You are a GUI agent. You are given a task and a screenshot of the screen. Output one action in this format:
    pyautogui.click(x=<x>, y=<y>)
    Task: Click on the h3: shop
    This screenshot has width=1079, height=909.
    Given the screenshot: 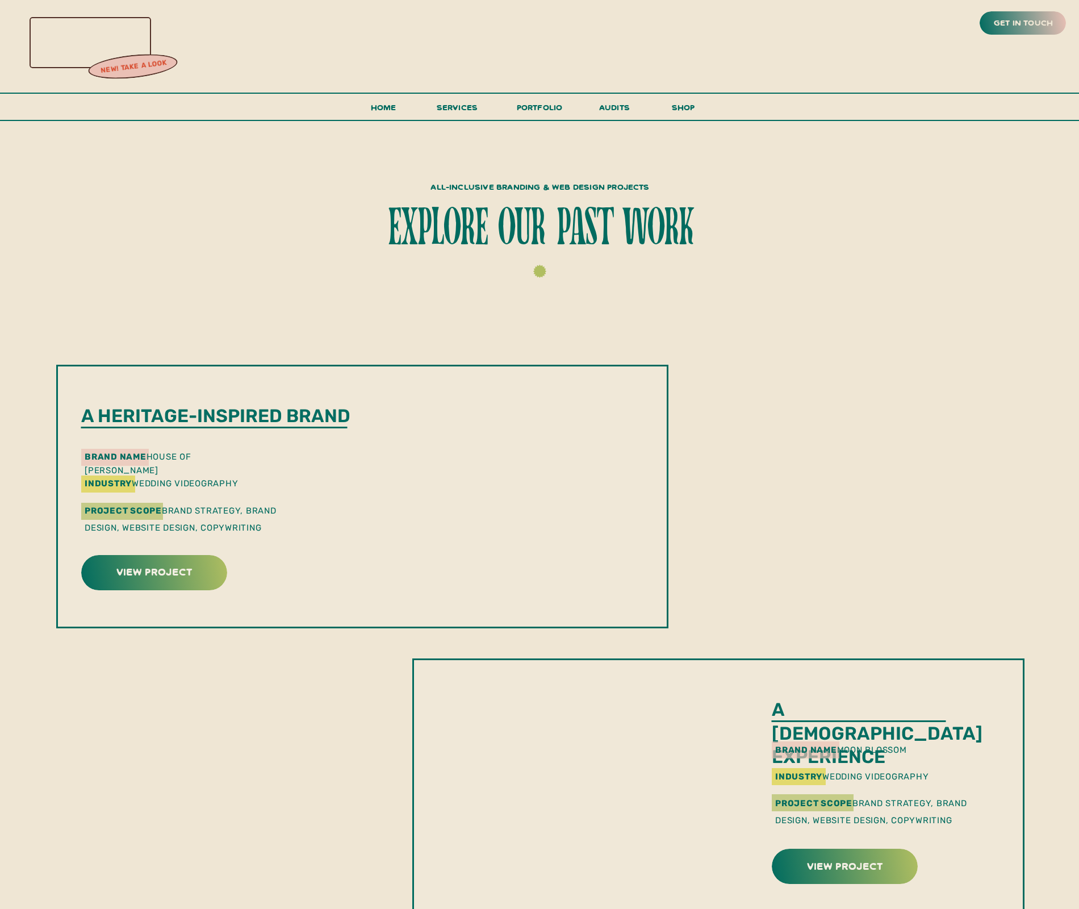 What is the action you would take?
    pyautogui.click(x=683, y=110)
    